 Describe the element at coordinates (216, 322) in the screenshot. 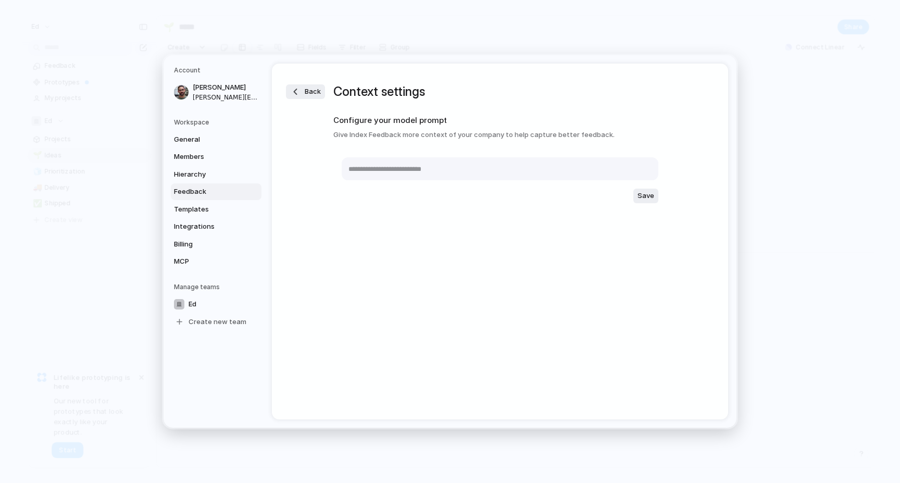

I see `a: Create new team` at that location.